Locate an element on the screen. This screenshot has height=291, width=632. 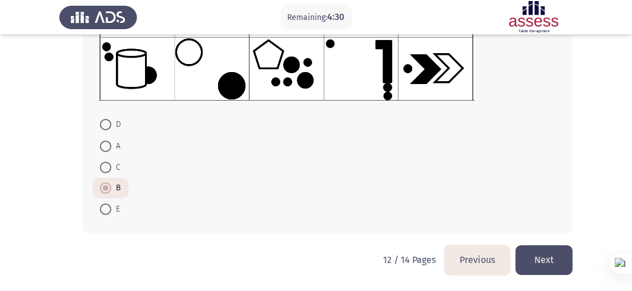
span: E is located at coordinates (115, 209).